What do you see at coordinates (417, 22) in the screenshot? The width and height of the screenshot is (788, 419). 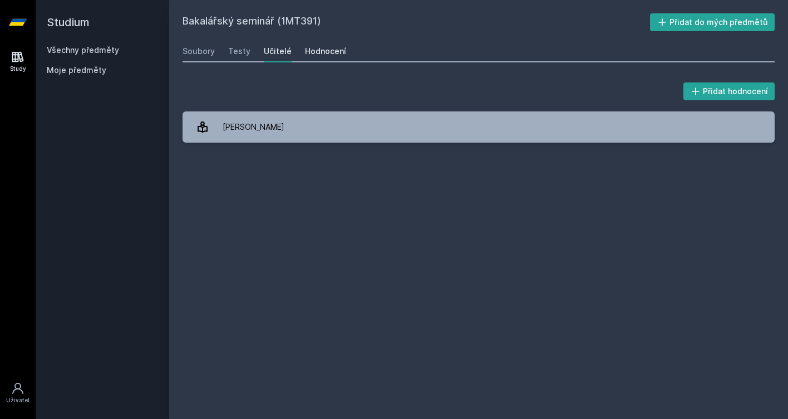 I see `h2: Bakalářský seminář (1MT391)` at bounding box center [417, 22].